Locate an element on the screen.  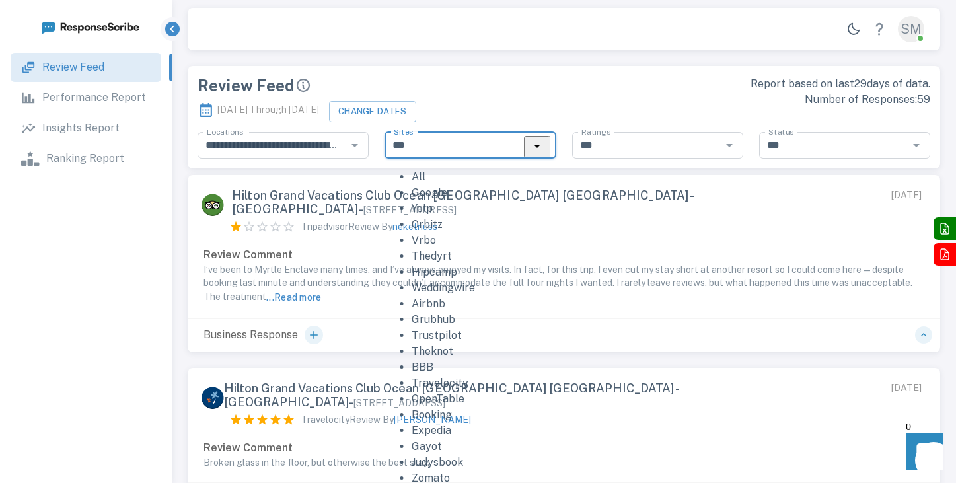
p: Review Feed is located at coordinates (73, 67).